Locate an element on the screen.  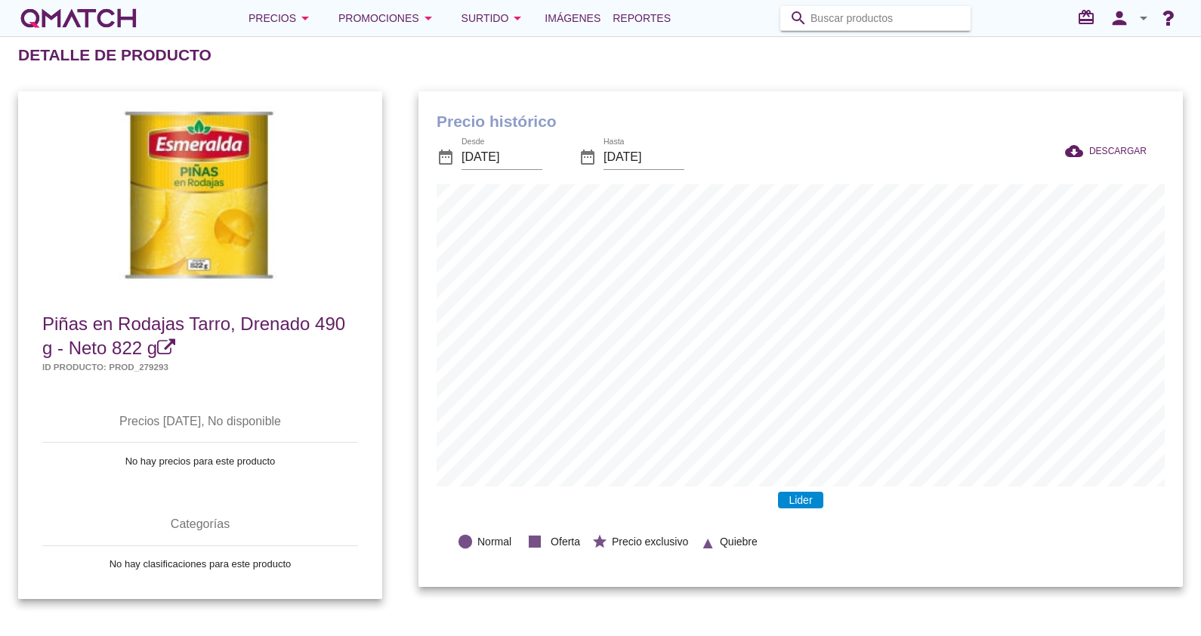
div: Precios is located at coordinates (281, 18).